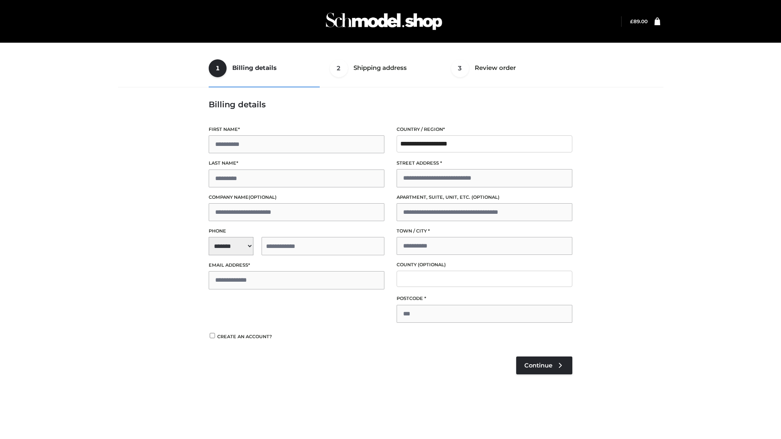 The image size is (781, 439). I want to click on input: Create an account?, so click(212, 336).